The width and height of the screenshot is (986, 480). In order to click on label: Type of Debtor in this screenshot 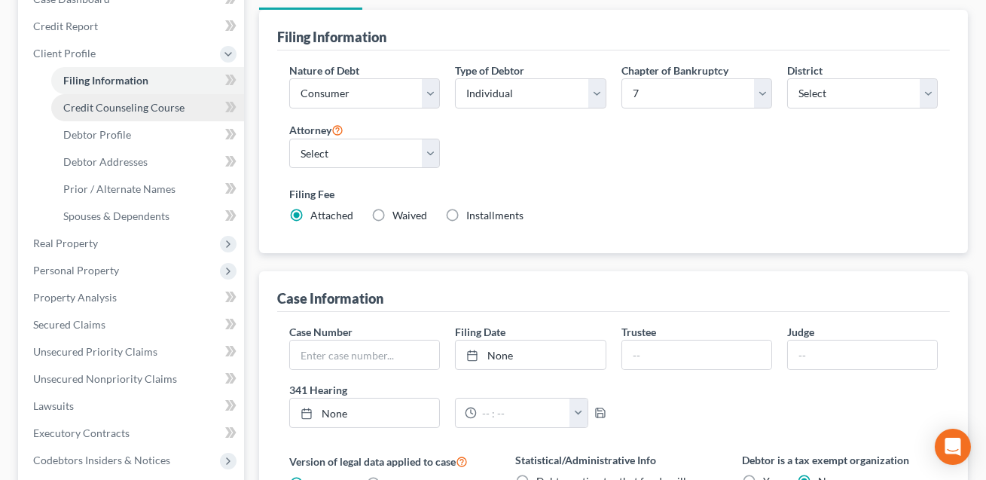, I will do `click(490, 70)`.